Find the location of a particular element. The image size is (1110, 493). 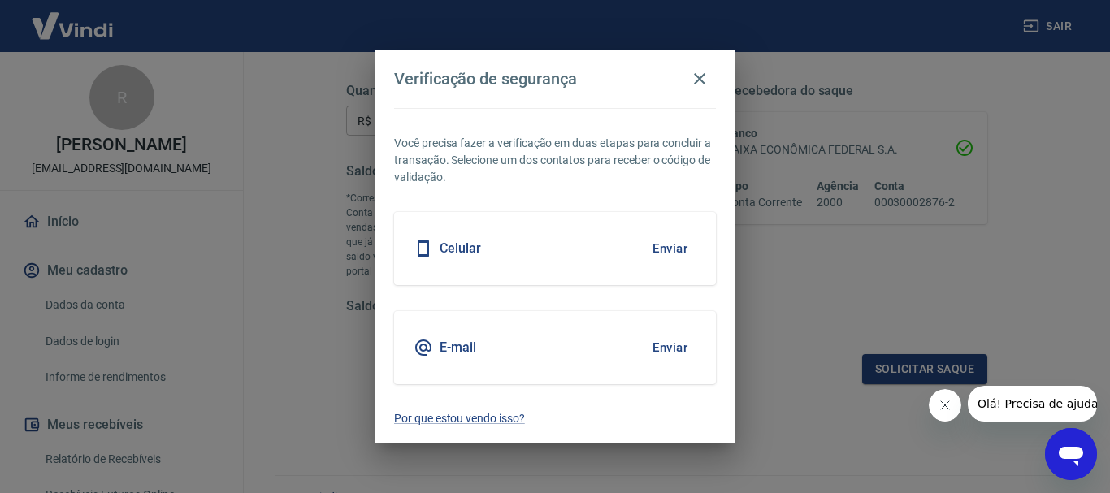

h5: E-mail is located at coordinates (457, 348).